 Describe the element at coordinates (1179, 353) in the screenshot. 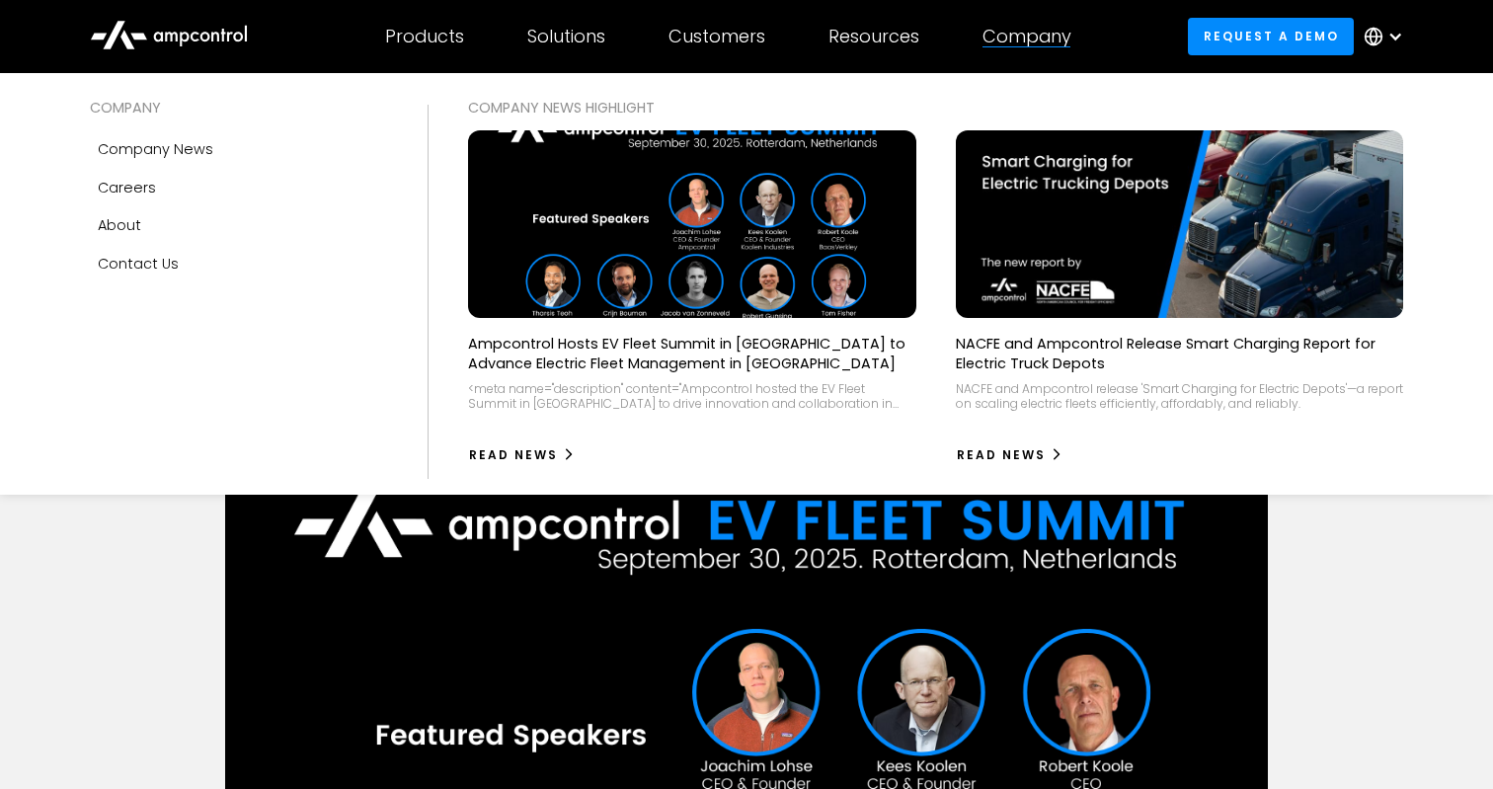

I see `p: NACFE and Ampcontrol Release Smart Charging Report for Electric Truck Depots` at that location.